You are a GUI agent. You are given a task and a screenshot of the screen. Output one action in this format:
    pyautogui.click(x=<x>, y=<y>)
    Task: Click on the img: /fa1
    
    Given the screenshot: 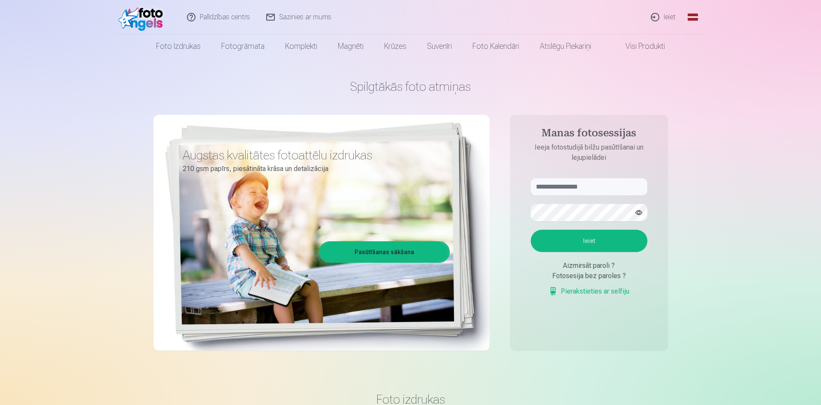 What is the action you would take?
    pyautogui.click(x=143, y=17)
    